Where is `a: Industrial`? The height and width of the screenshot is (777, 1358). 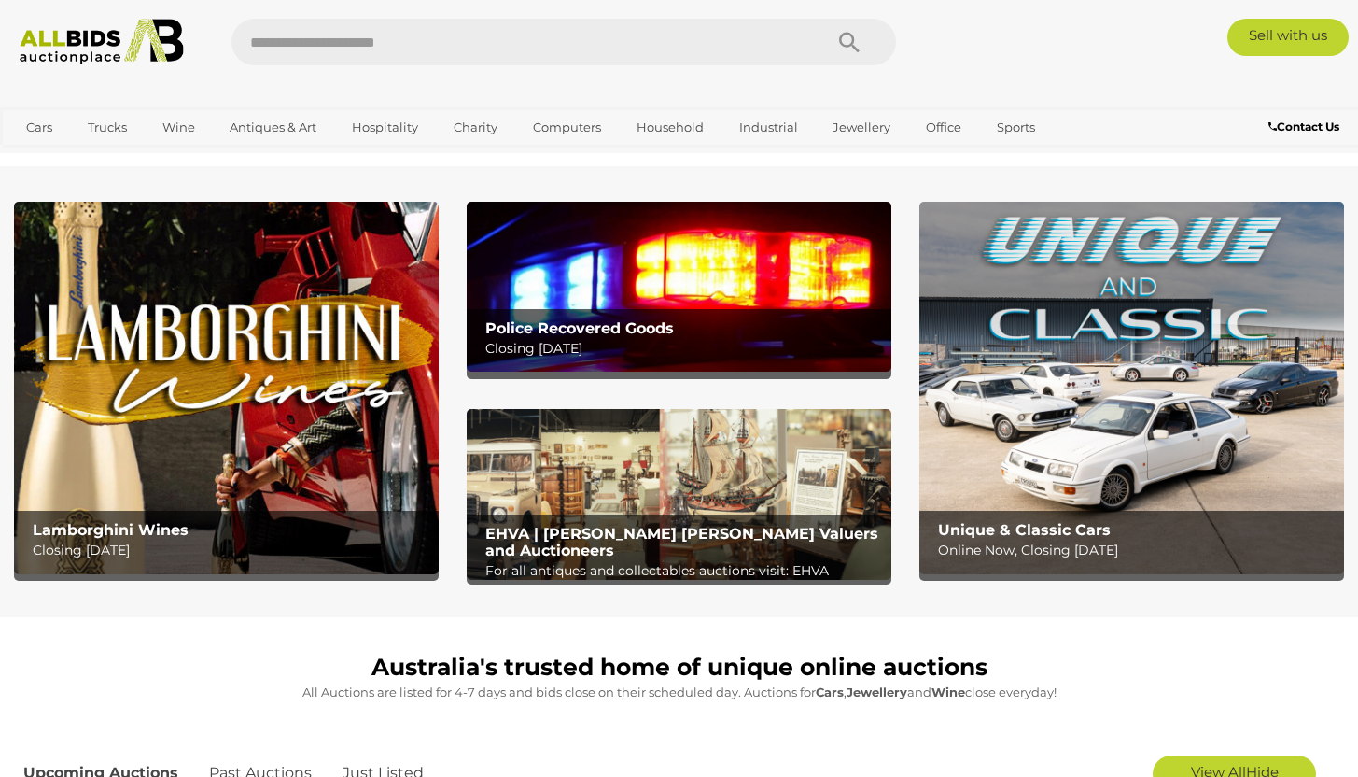
a: Industrial is located at coordinates (768, 127).